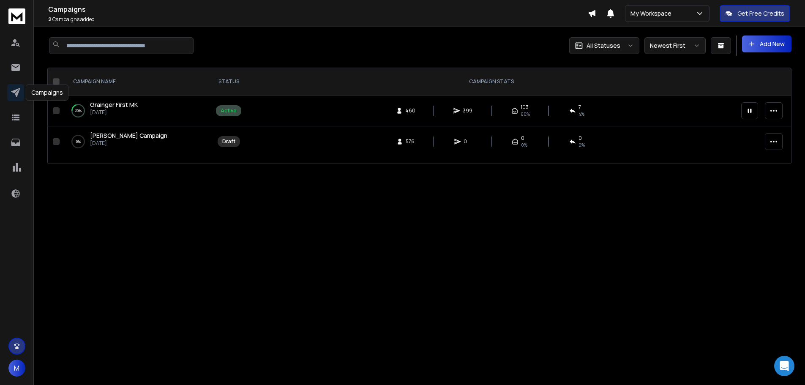 This screenshot has width=805, height=385. I want to click on p: 0 %, so click(78, 142).